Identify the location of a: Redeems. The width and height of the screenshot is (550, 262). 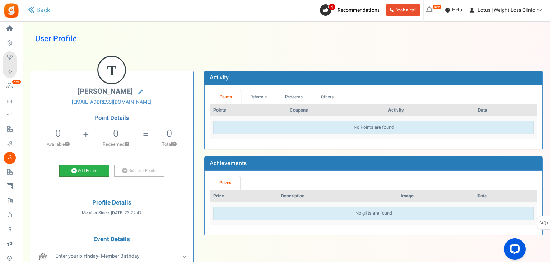
(294, 97).